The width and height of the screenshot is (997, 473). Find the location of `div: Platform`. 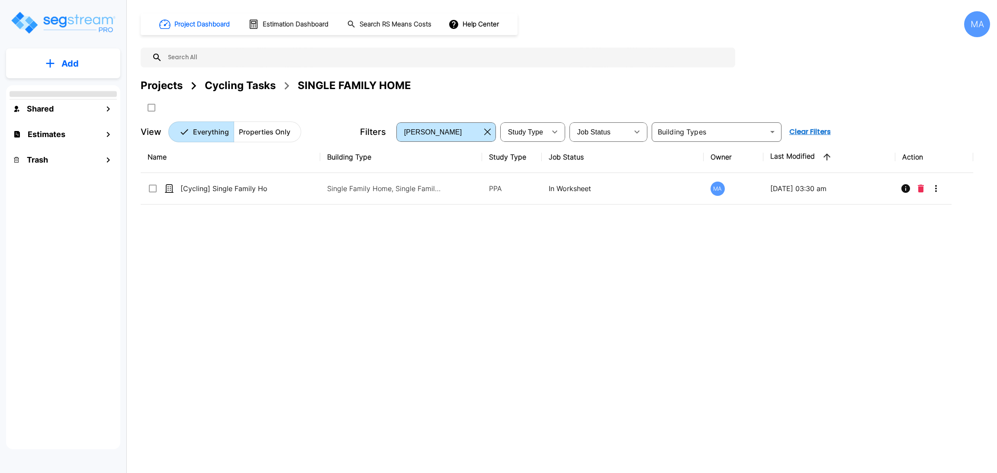

div: Platform is located at coordinates (235, 132).